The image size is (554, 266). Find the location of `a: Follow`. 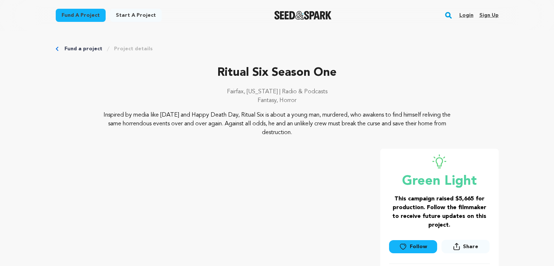

a: Follow is located at coordinates (413, 246).